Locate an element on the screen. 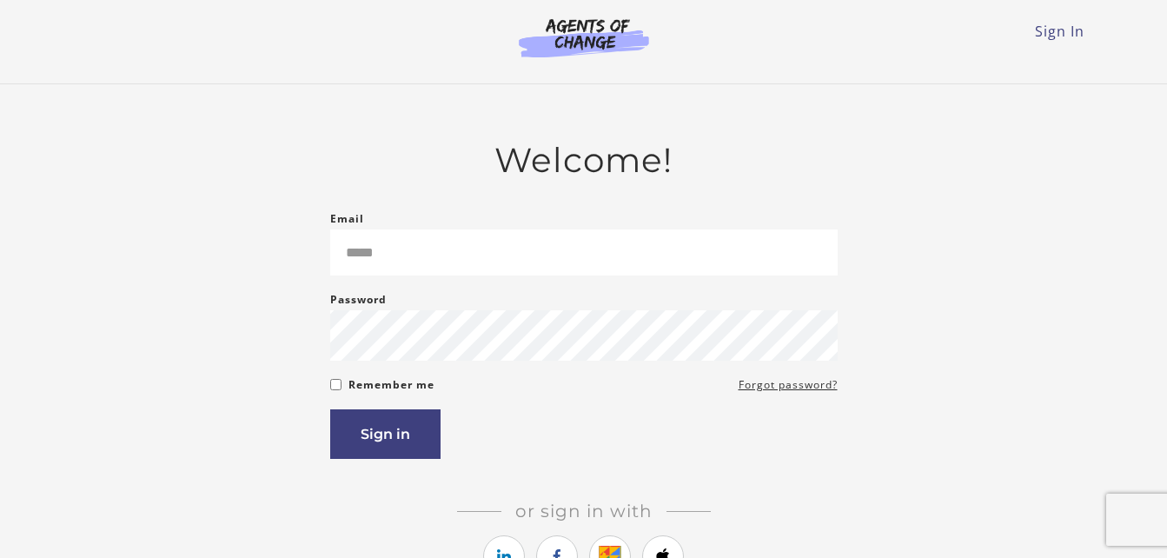  h2: Welcome! is located at coordinates (584, 160).